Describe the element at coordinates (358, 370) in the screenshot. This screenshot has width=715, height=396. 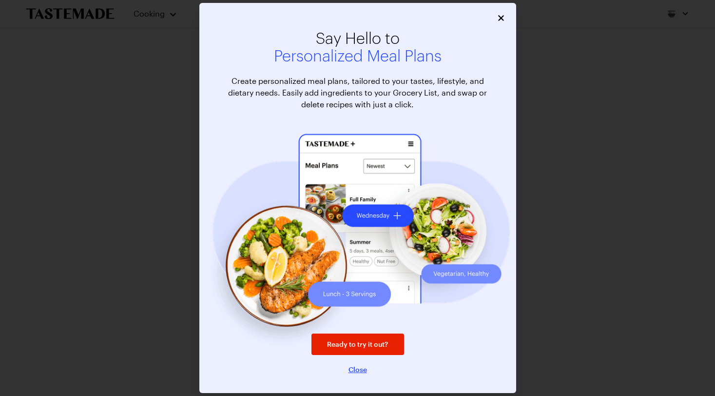
I see `span: Close` at that location.